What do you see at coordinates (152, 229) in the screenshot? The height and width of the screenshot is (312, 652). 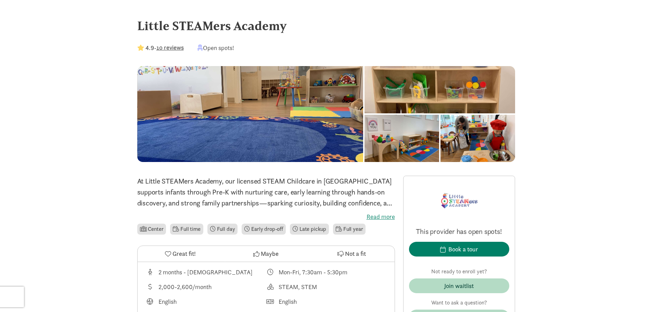 I see `li: Center` at bounding box center [152, 229].